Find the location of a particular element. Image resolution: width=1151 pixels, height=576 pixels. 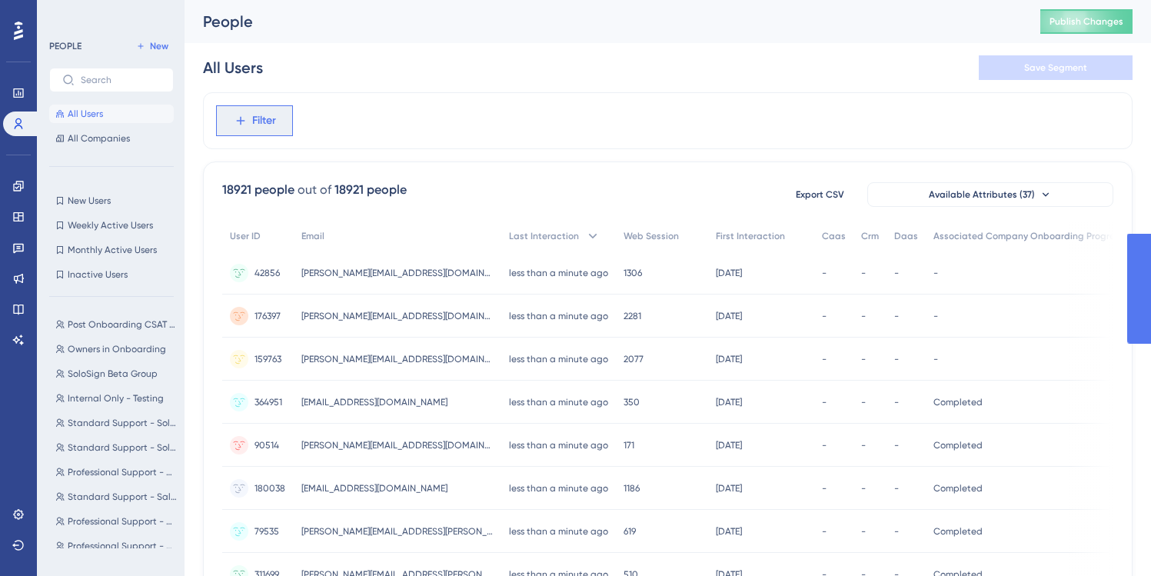

span: Available Attributes (37) is located at coordinates (982, 195).